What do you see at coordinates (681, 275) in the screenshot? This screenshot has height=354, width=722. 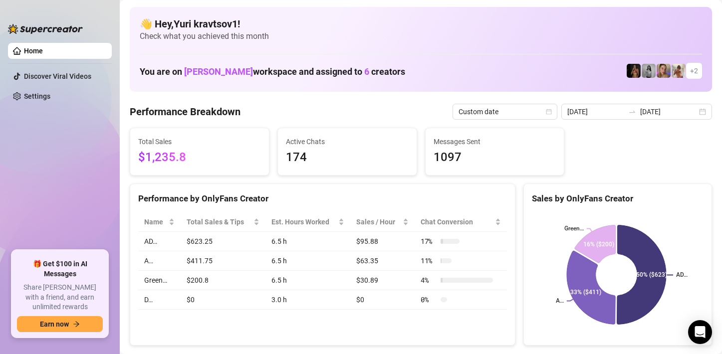 I see `text: AD…` at bounding box center [681, 275].